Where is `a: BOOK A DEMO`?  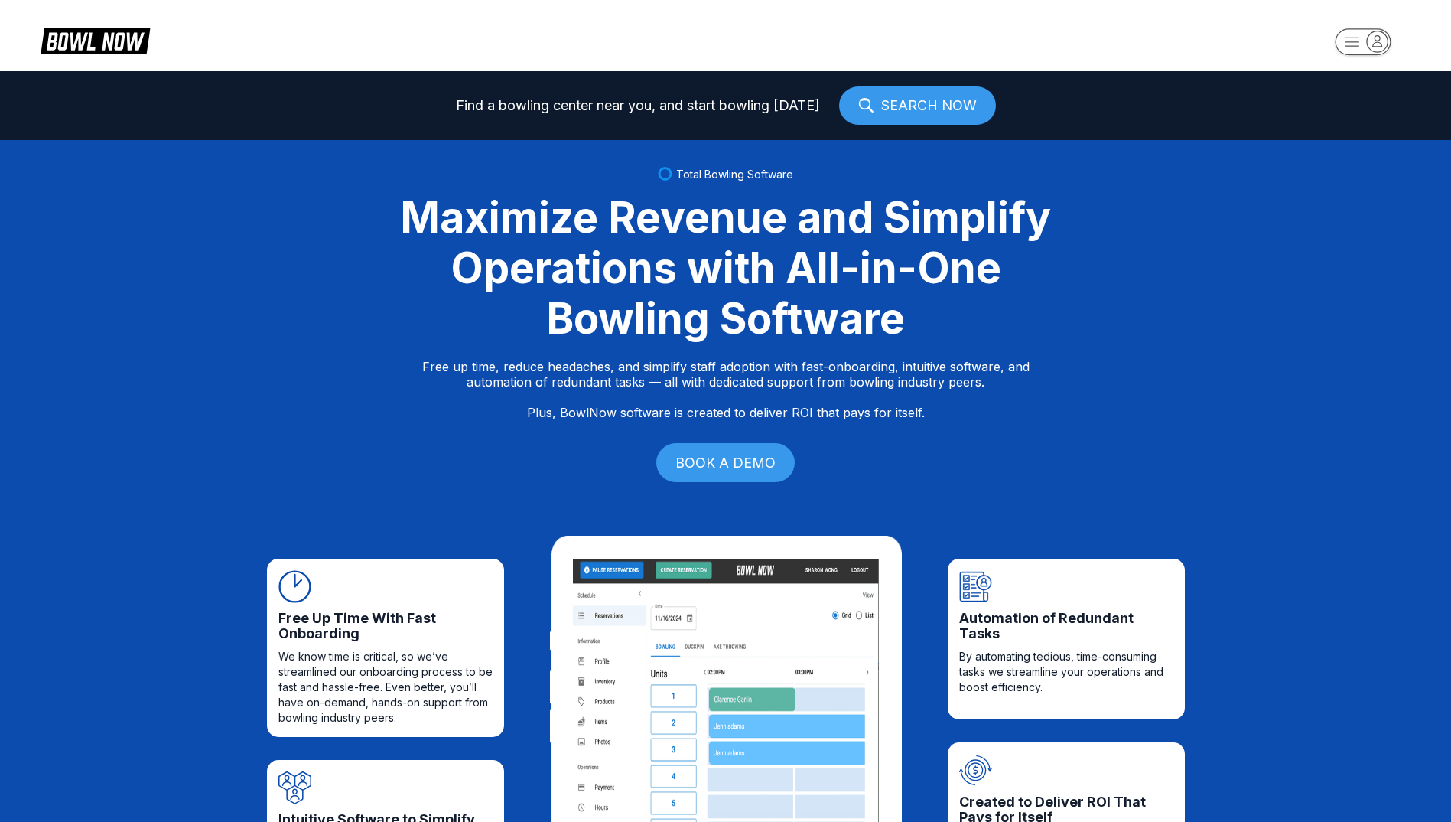 a: BOOK A DEMO is located at coordinates (725, 462).